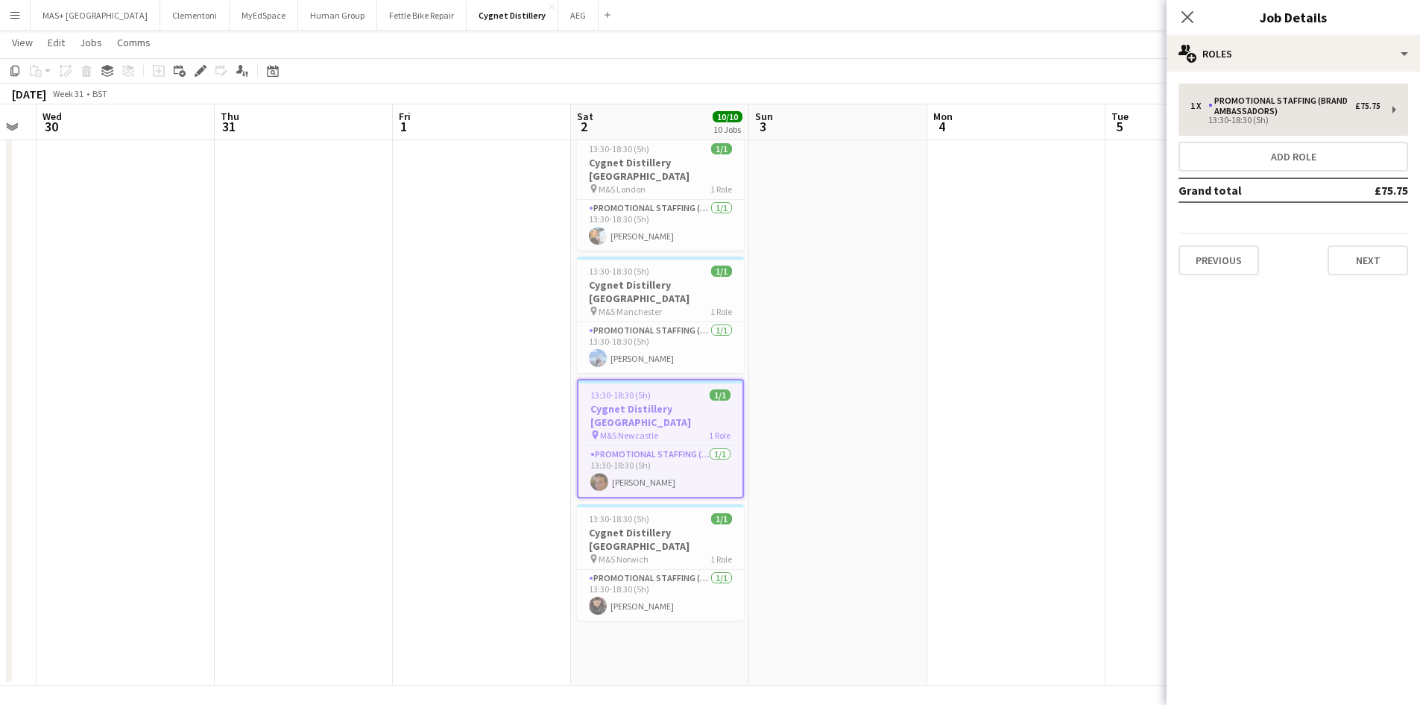 The width and height of the screenshot is (1420, 705). I want to click on span: 10/10, so click(728, 116).